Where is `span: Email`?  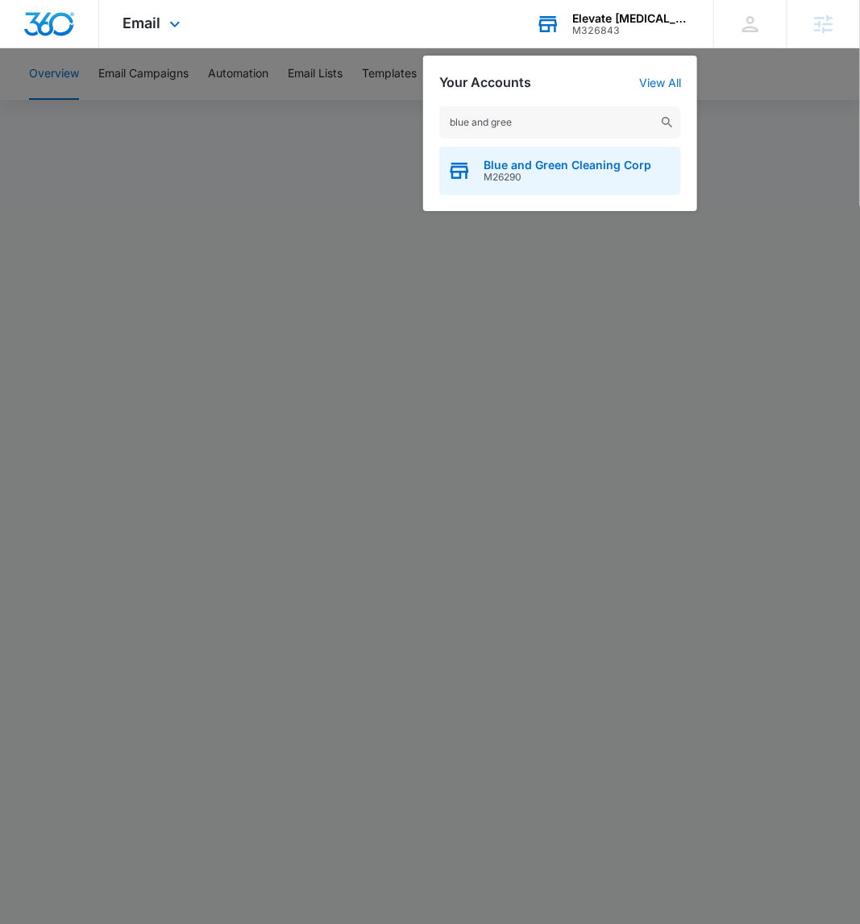
span: Email is located at coordinates (142, 23).